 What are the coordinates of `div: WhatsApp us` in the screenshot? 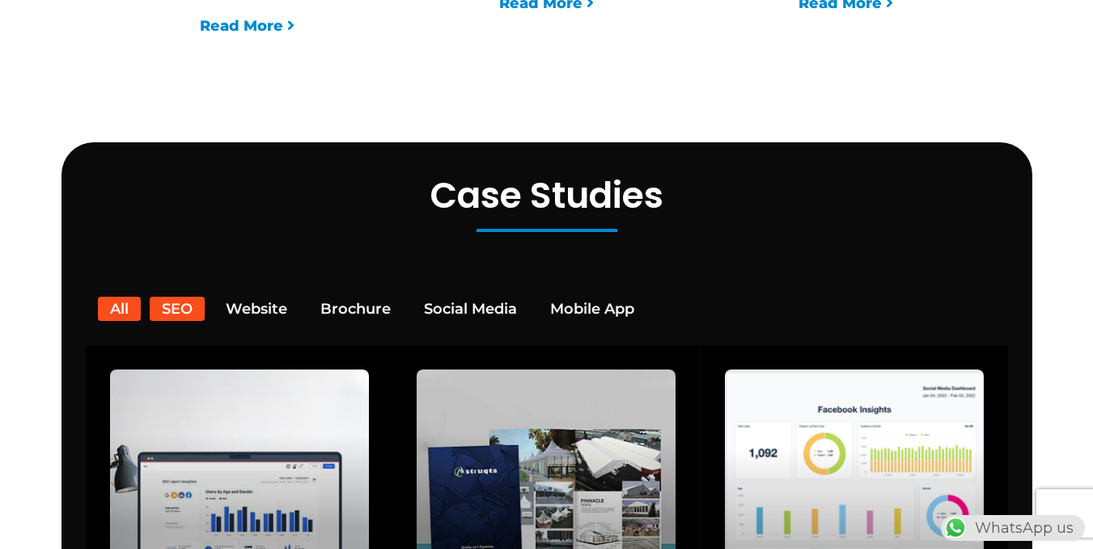 It's located at (1013, 528).